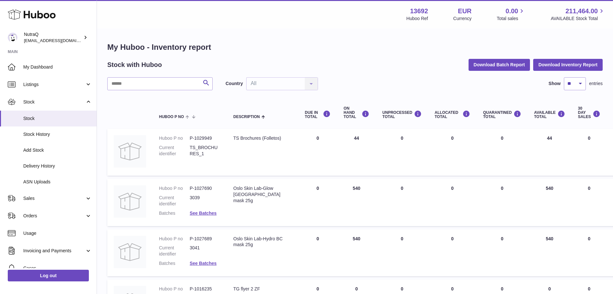 The width and height of the screenshot is (613, 294). I want to click on span: Add Stock, so click(58, 150).